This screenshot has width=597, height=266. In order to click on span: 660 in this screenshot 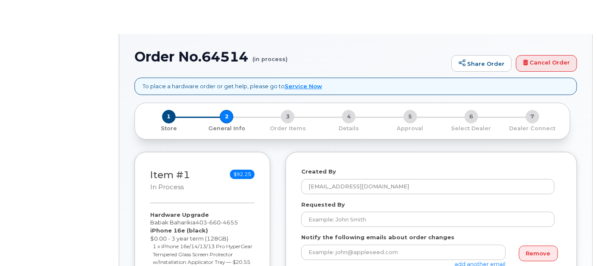, I will do `click(214, 223)`.